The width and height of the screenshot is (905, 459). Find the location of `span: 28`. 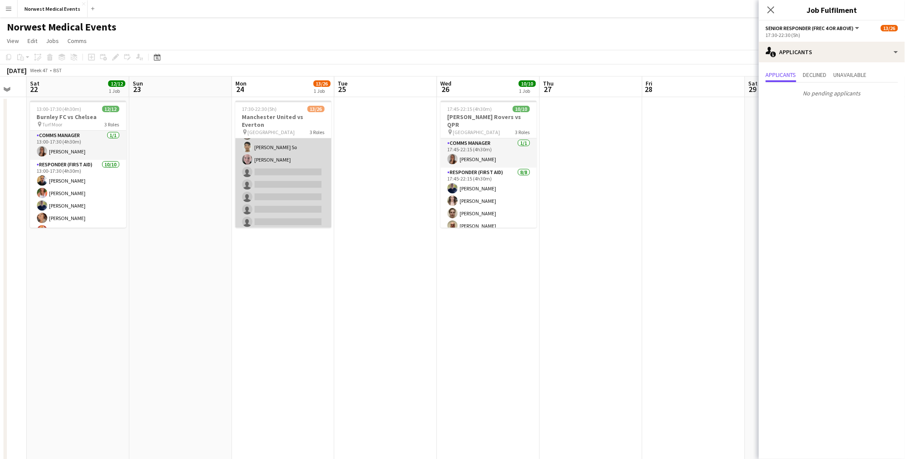

span: 28 is located at coordinates (648, 89).